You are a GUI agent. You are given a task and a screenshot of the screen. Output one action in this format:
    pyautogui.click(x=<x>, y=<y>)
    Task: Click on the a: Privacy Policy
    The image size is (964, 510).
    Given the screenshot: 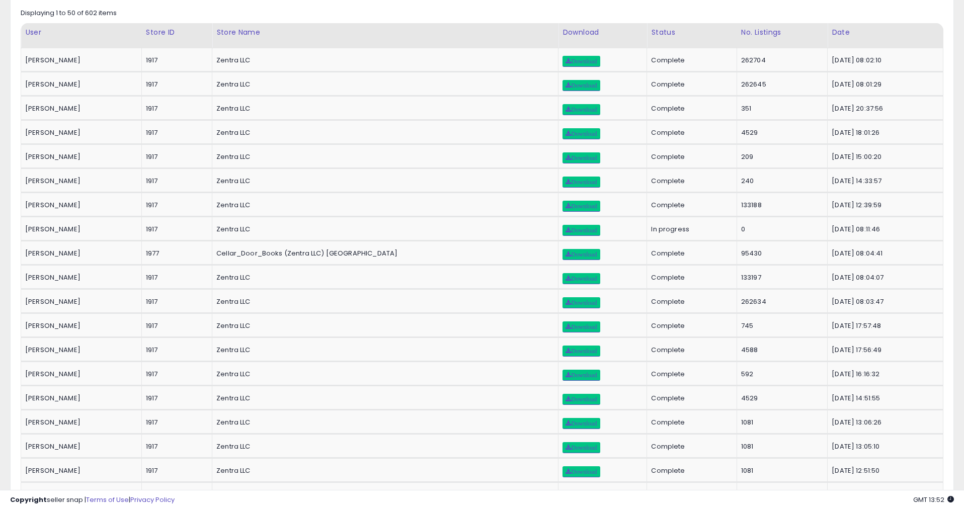 What is the action you would take?
    pyautogui.click(x=152, y=499)
    